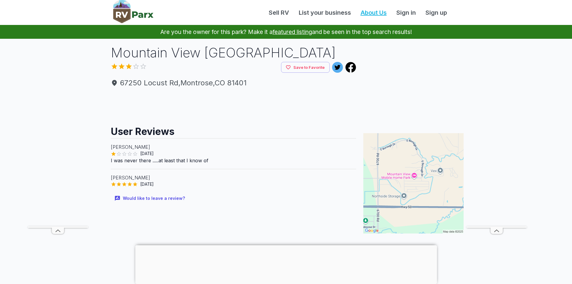 The image size is (572, 284). I want to click on a: featured listing, so click(292, 32).